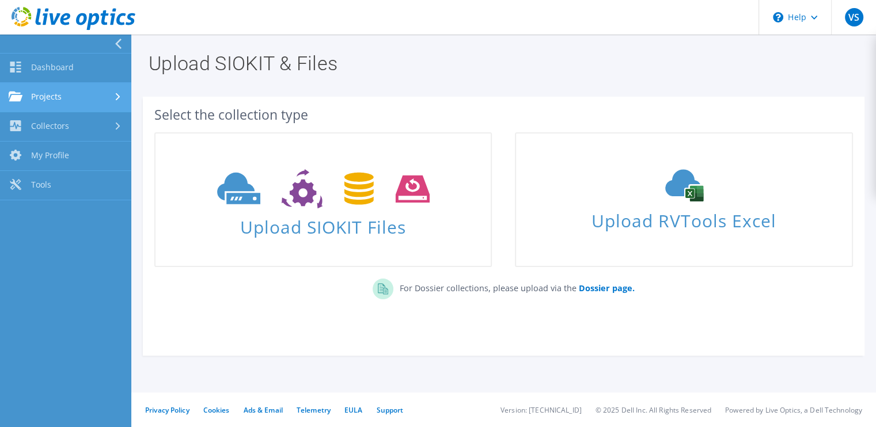 The height and width of the screenshot is (427, 876). Describe the element at coordinates (389, 410) in the screenshot. I see `a: Support` at that location.